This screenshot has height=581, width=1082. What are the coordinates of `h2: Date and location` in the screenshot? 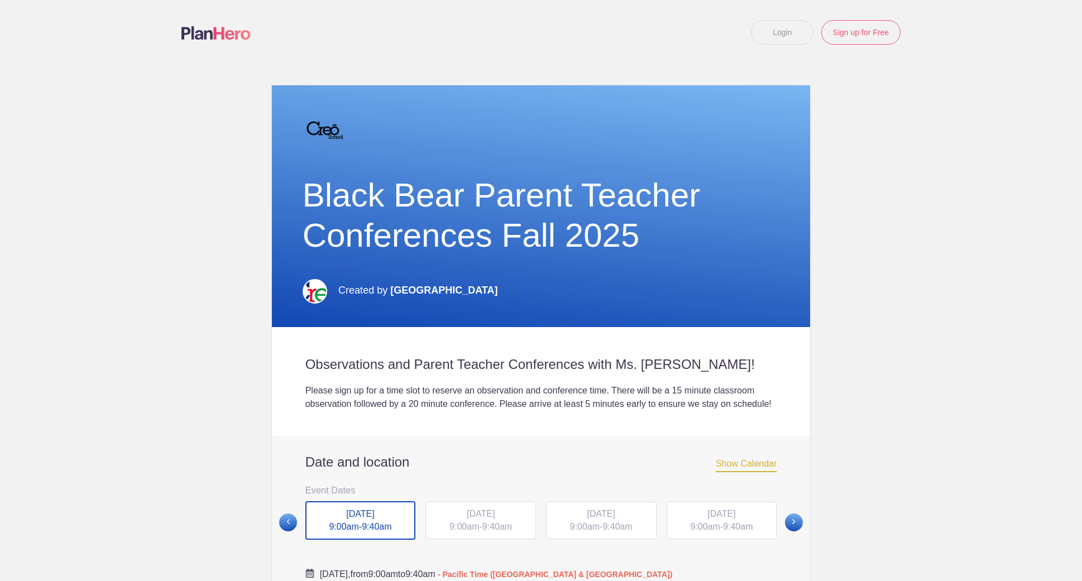 It's located at (541, 462).